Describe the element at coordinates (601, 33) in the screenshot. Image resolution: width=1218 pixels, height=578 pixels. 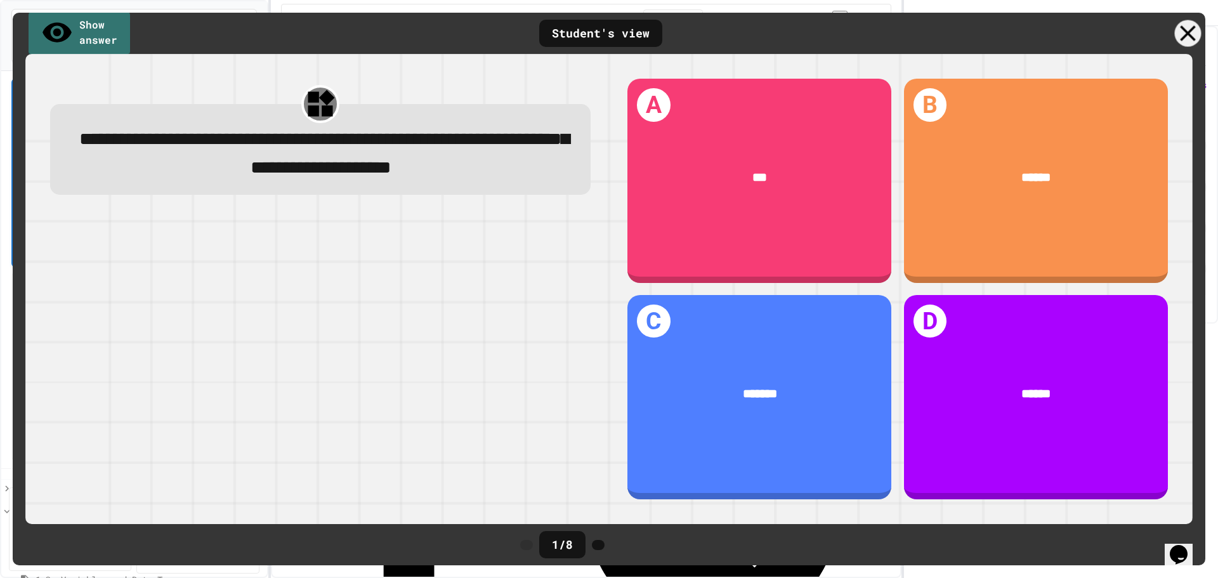
I see `div: Student's view` at that location.